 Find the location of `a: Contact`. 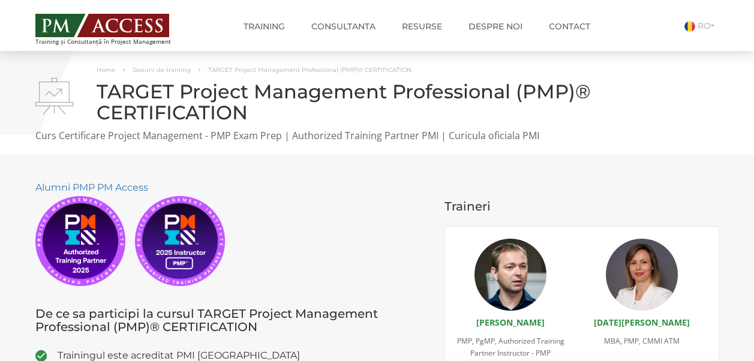

a: Contact is located at coordinates (569, 26).